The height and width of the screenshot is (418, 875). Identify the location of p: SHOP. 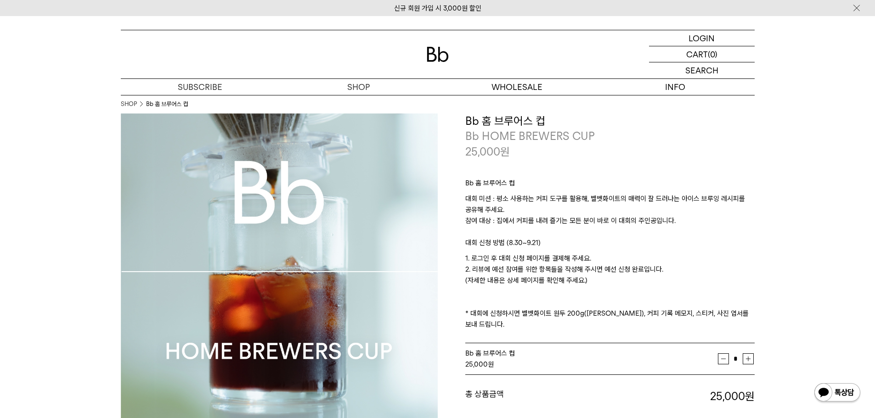
(358, 87).